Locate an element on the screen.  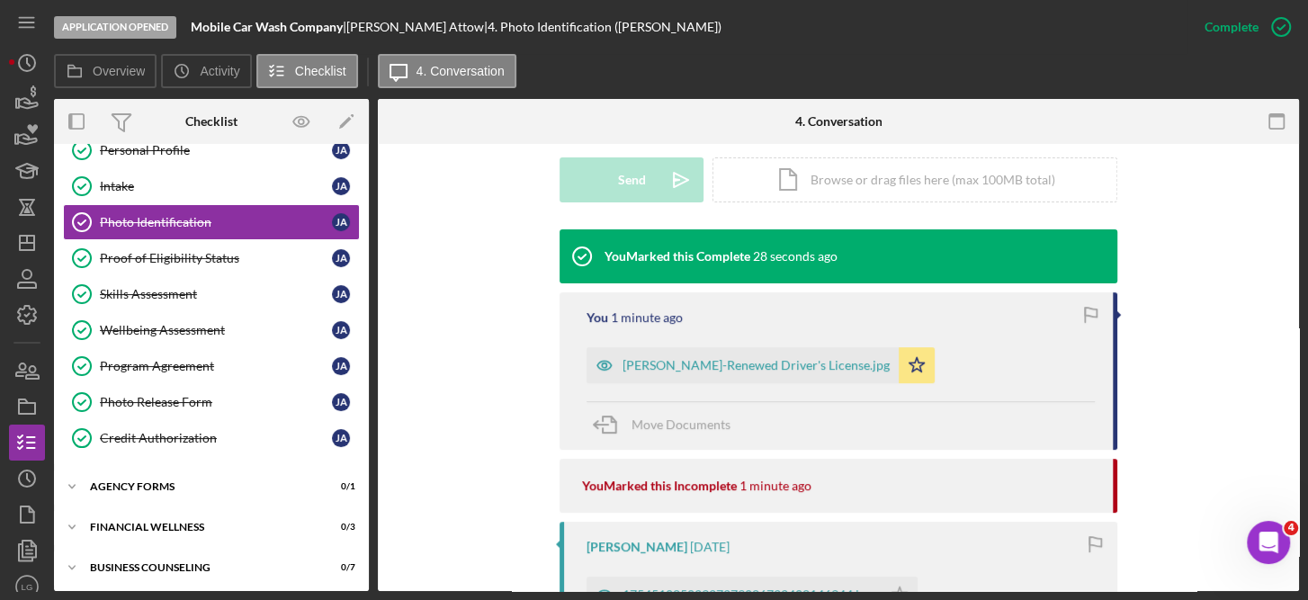
div: 0 / 1 is located at coordinates (339, 487).